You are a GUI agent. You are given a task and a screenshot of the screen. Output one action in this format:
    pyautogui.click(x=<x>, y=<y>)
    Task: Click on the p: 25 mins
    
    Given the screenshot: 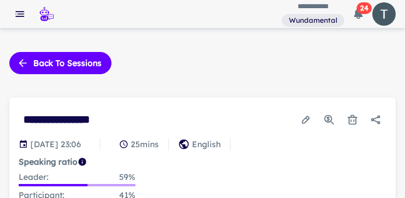 What is the action you would take?
    pyautogui.click(x=145, y=144)
    